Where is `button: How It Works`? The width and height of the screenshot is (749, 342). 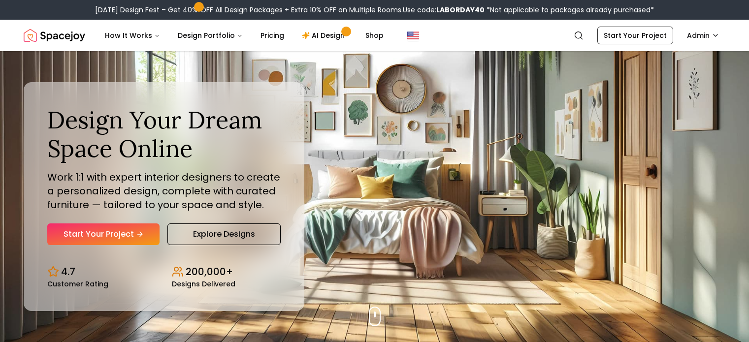
button: How It Works is located at coordinates (132, 35).